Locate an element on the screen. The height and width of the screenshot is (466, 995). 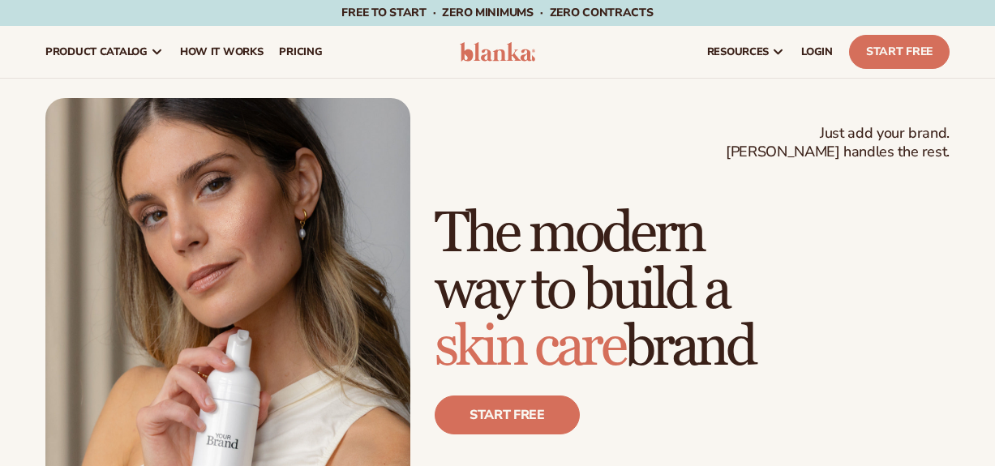
a: Start Free is located at coordinates (899, 52).